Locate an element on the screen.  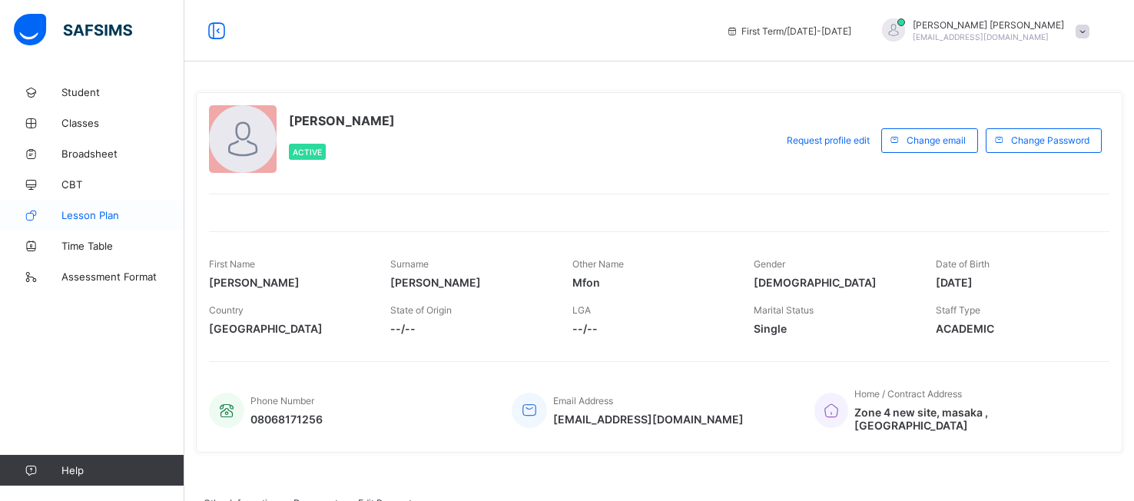
span: Active is located at coordinates (307, 152).